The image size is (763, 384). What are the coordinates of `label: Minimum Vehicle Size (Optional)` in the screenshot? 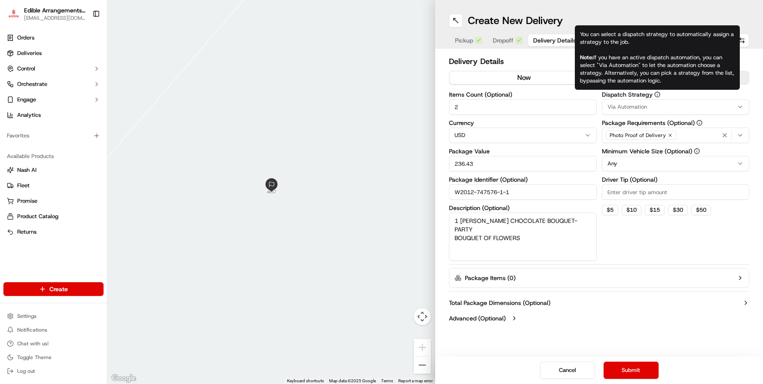 It's located at (676, 151).